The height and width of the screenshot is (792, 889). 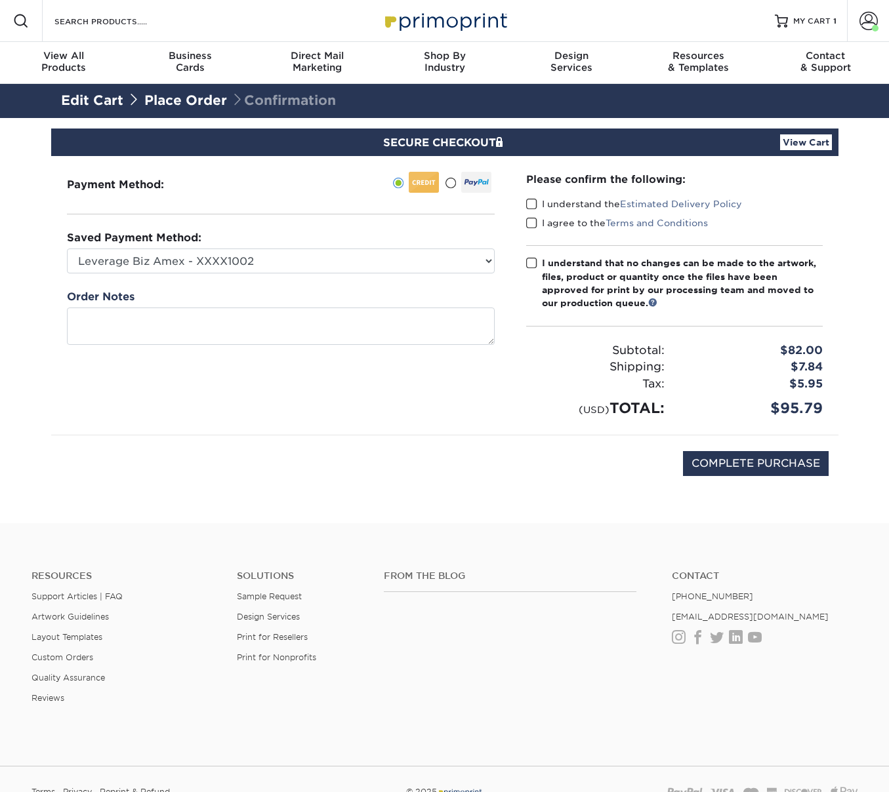 I want to click on div: Cards, so click(x=191, y=62).